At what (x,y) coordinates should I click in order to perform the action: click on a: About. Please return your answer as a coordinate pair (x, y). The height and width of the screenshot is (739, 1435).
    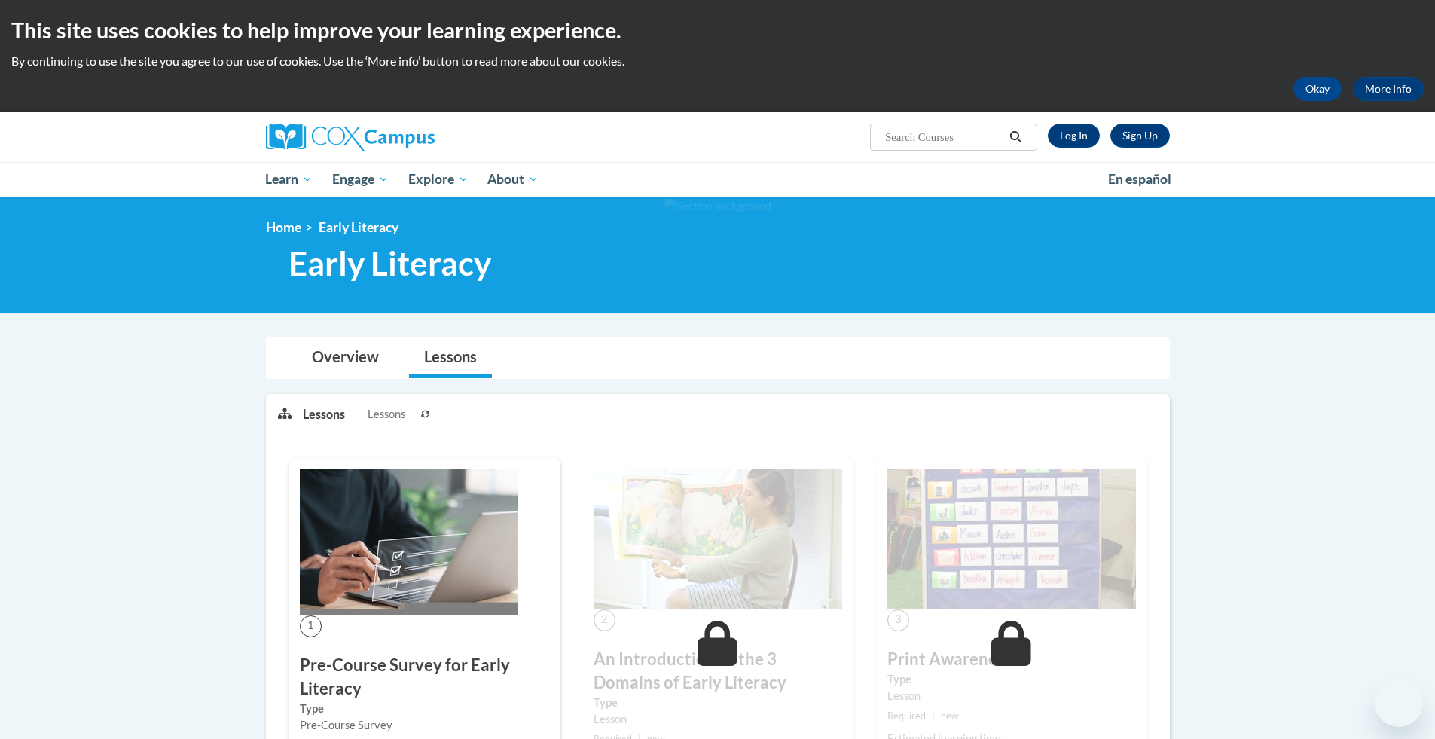
    Looking at the image, I should click on (513, 179).